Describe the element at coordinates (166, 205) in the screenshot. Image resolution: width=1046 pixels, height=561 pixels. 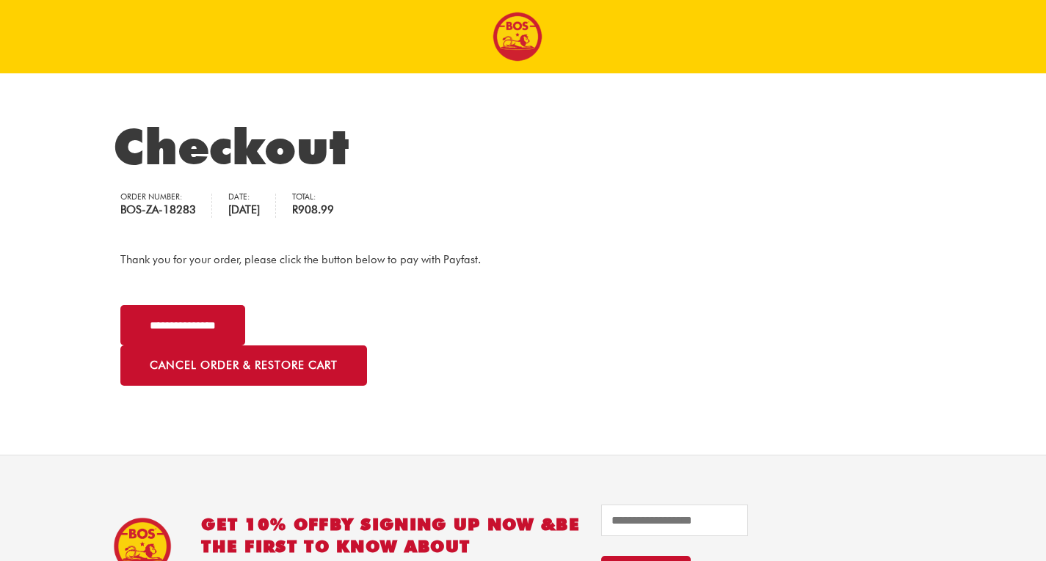
I see `li: Order number:` at that location.